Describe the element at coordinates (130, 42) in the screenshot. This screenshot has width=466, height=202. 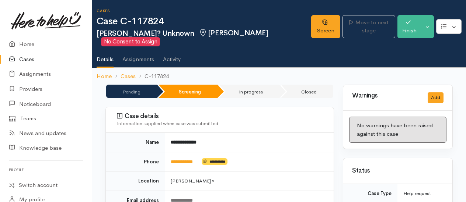
I see `span: No Consent to Assign` at that location.